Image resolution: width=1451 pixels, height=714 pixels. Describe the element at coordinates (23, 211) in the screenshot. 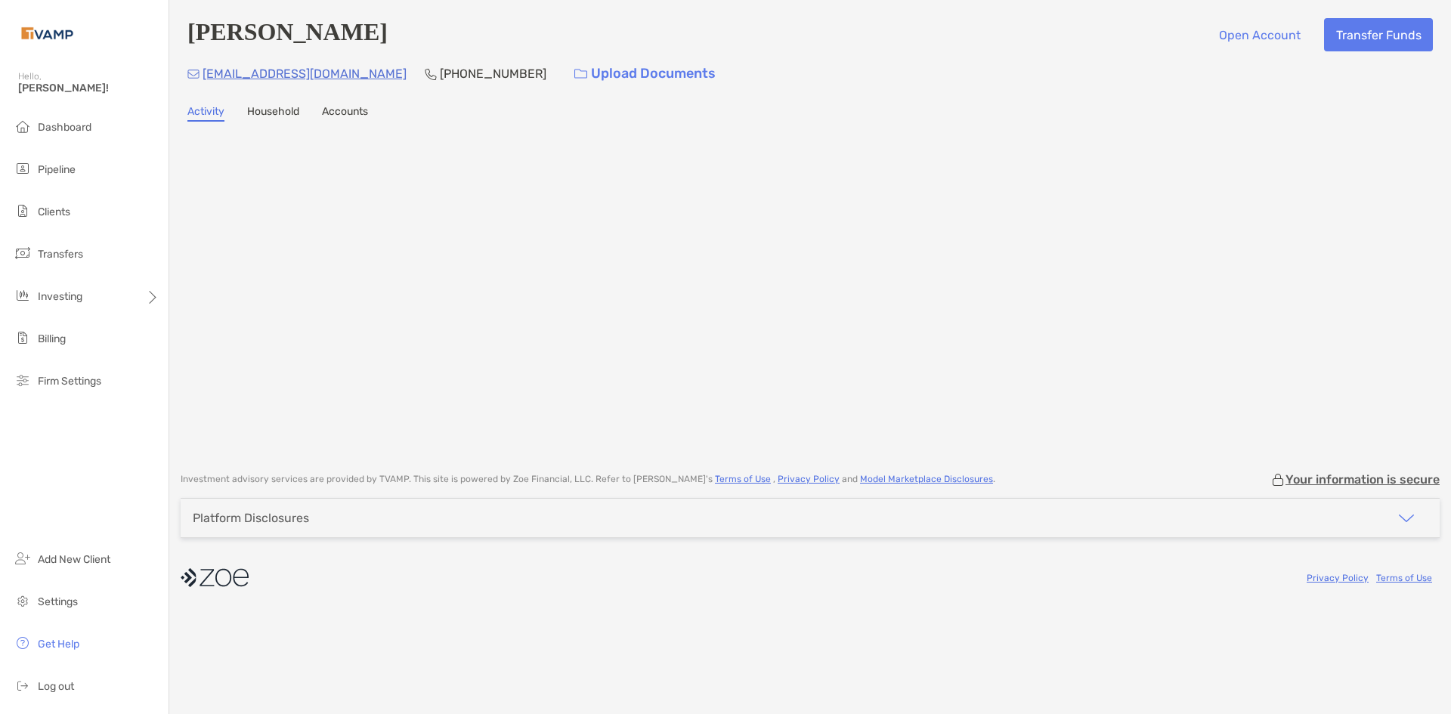

I see `img: clients icon` at that location.